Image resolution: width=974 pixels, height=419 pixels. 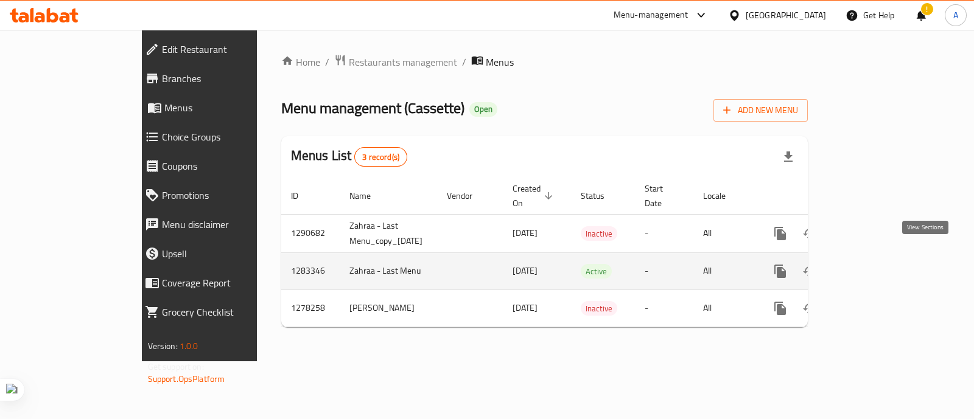 What do you see at coordinates (760, 110) in the screenshot?
I see `span: Add New Menu` at bounding box center [760, 110].